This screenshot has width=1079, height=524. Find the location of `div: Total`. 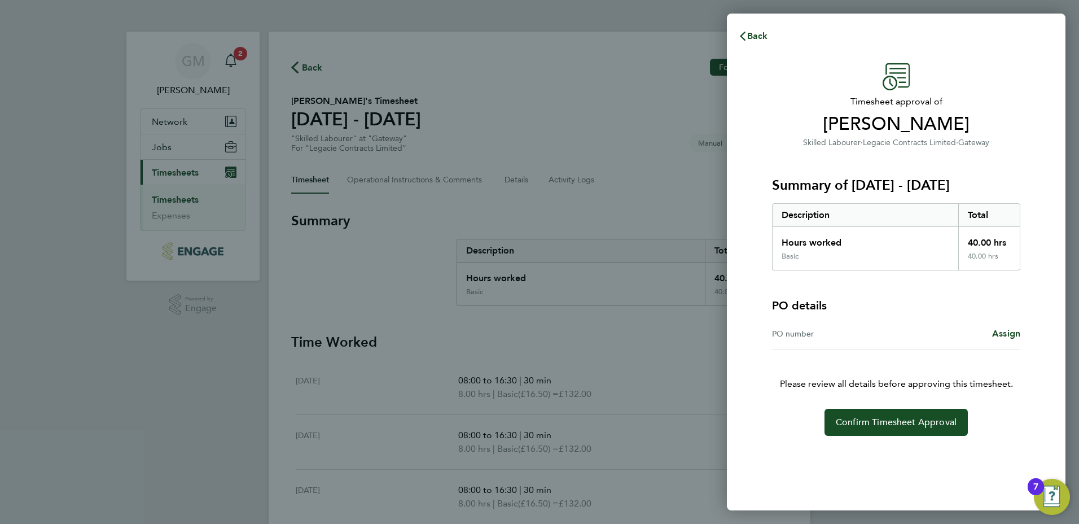

div: Total is located at coordinates (989, 215).